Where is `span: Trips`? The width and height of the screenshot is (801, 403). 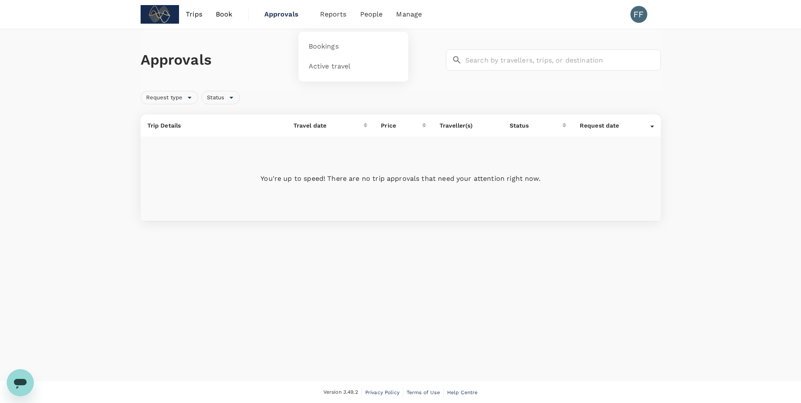
span: Trips is located at coordinates (194, 14).